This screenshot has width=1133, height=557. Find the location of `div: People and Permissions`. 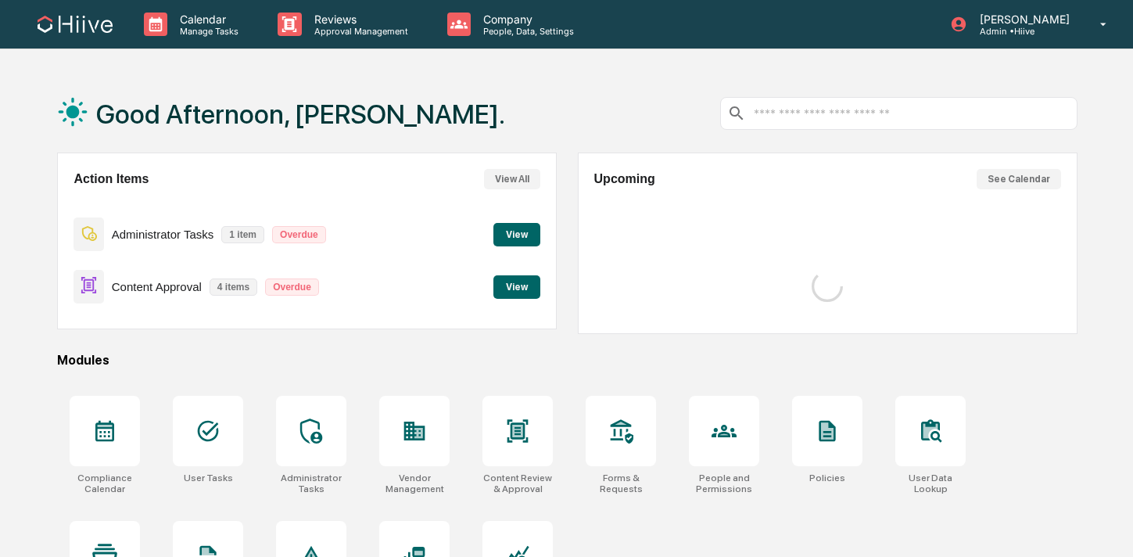

div: People and Permissions is located at coordinates (724, 483).